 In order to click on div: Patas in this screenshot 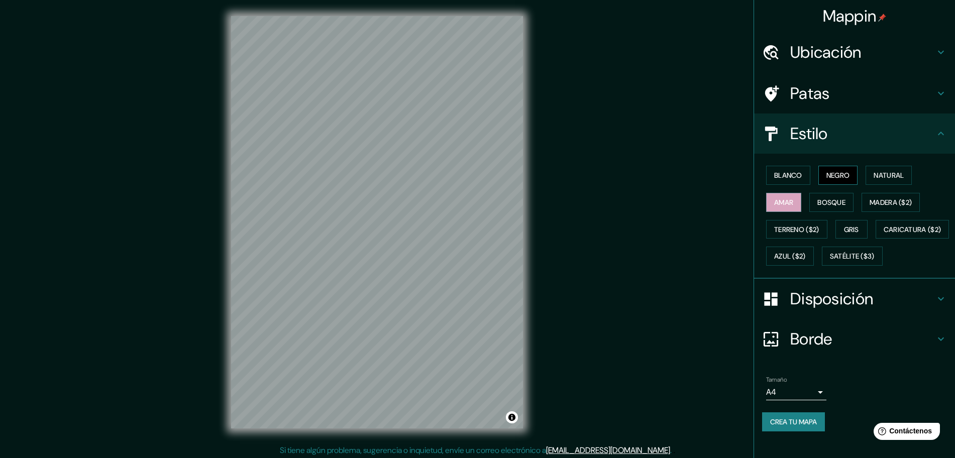, I will do `click(854, 93)`.